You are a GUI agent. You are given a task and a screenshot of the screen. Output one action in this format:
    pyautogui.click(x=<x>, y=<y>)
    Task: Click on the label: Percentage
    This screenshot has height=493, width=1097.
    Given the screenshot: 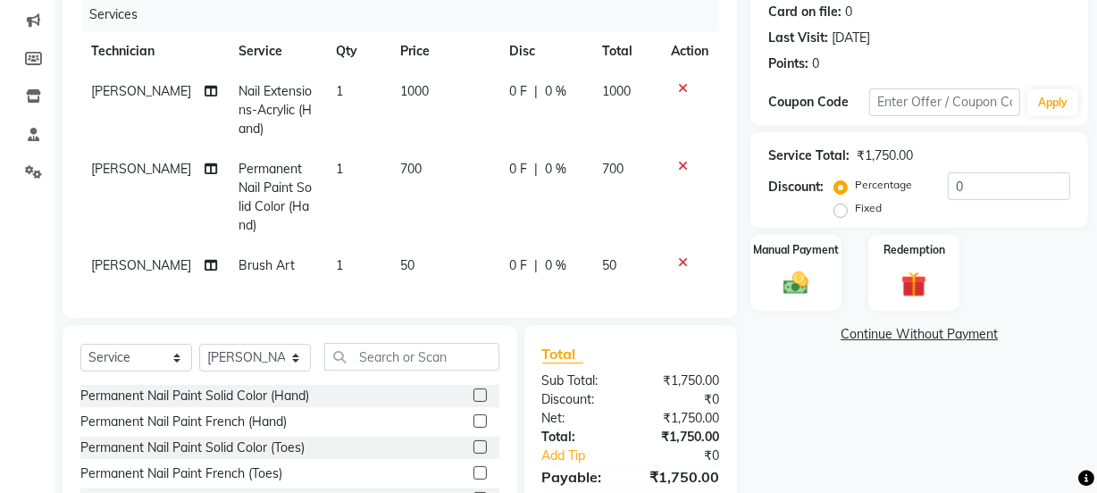 What is the action you would take?
    pyautogui.click(x=884, y=185)
    